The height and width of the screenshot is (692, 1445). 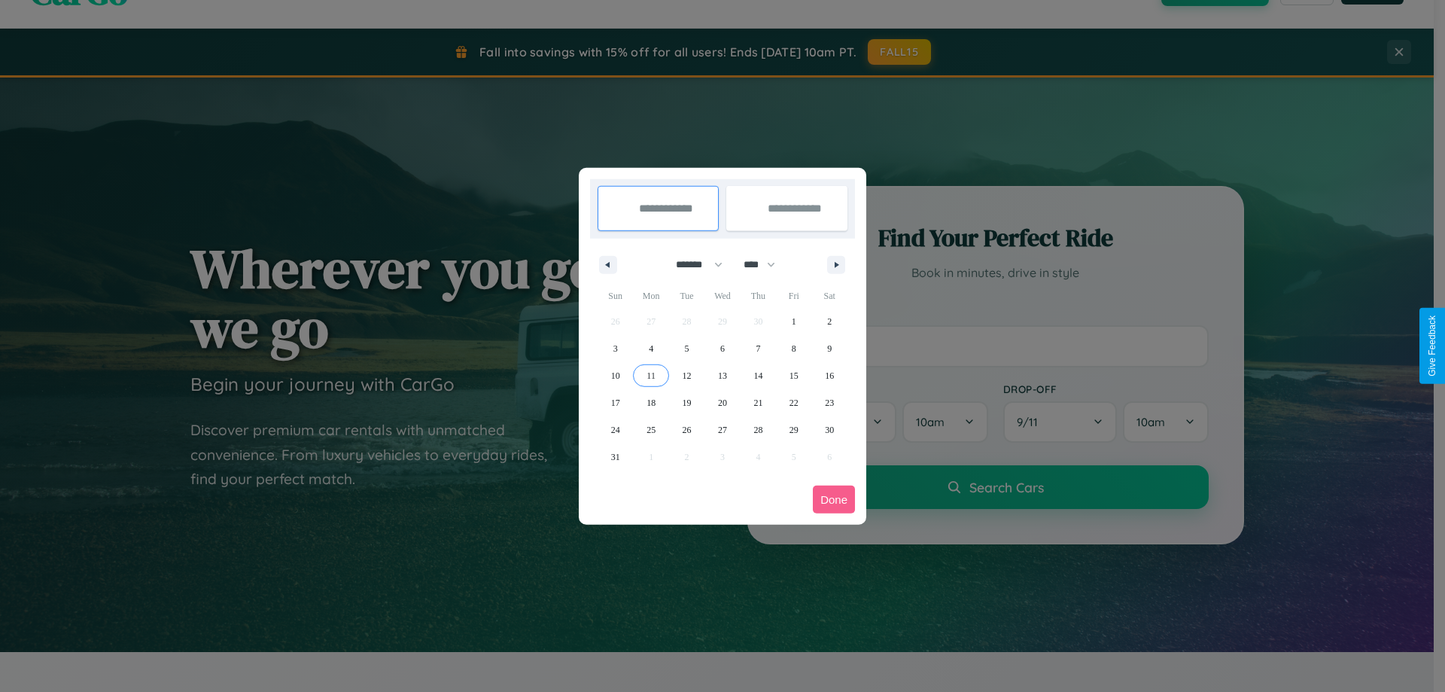 I want to click on button: 25, so click(x=650, y=430).